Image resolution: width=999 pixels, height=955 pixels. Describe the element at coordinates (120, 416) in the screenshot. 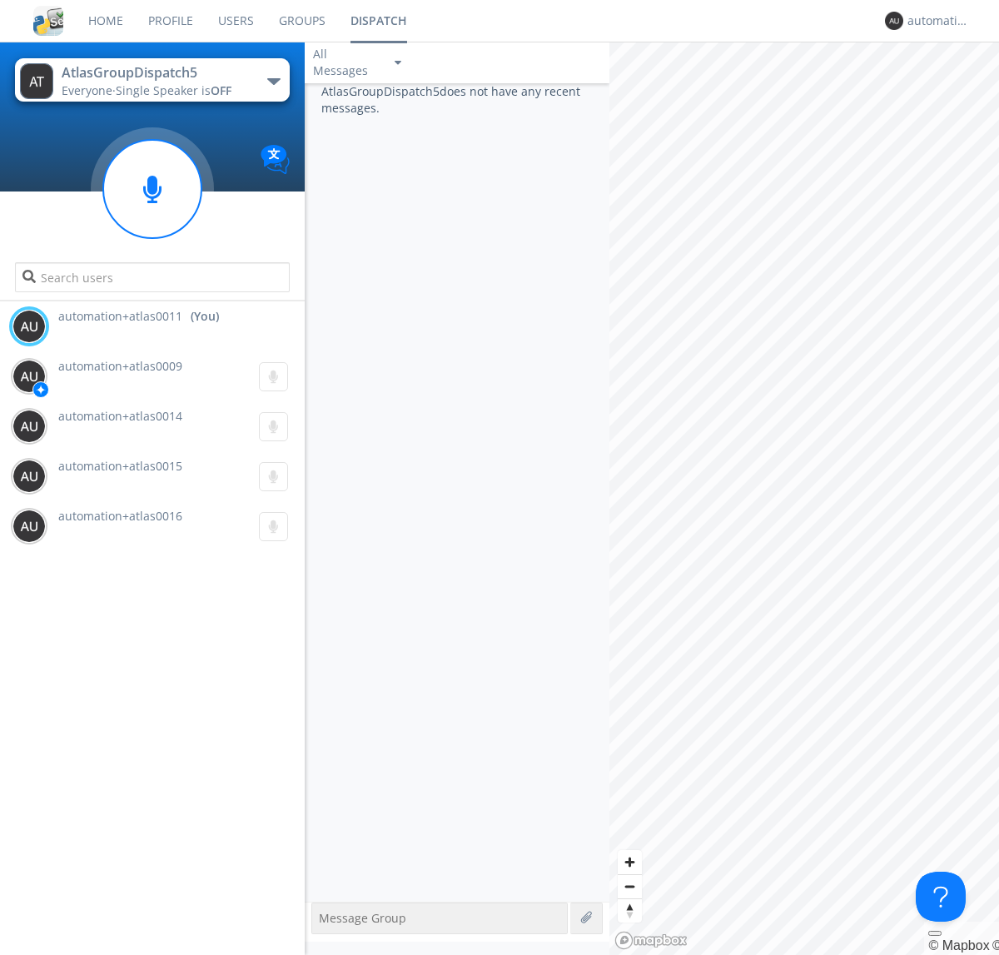

I see `span: automation+atlas0014` at that location.